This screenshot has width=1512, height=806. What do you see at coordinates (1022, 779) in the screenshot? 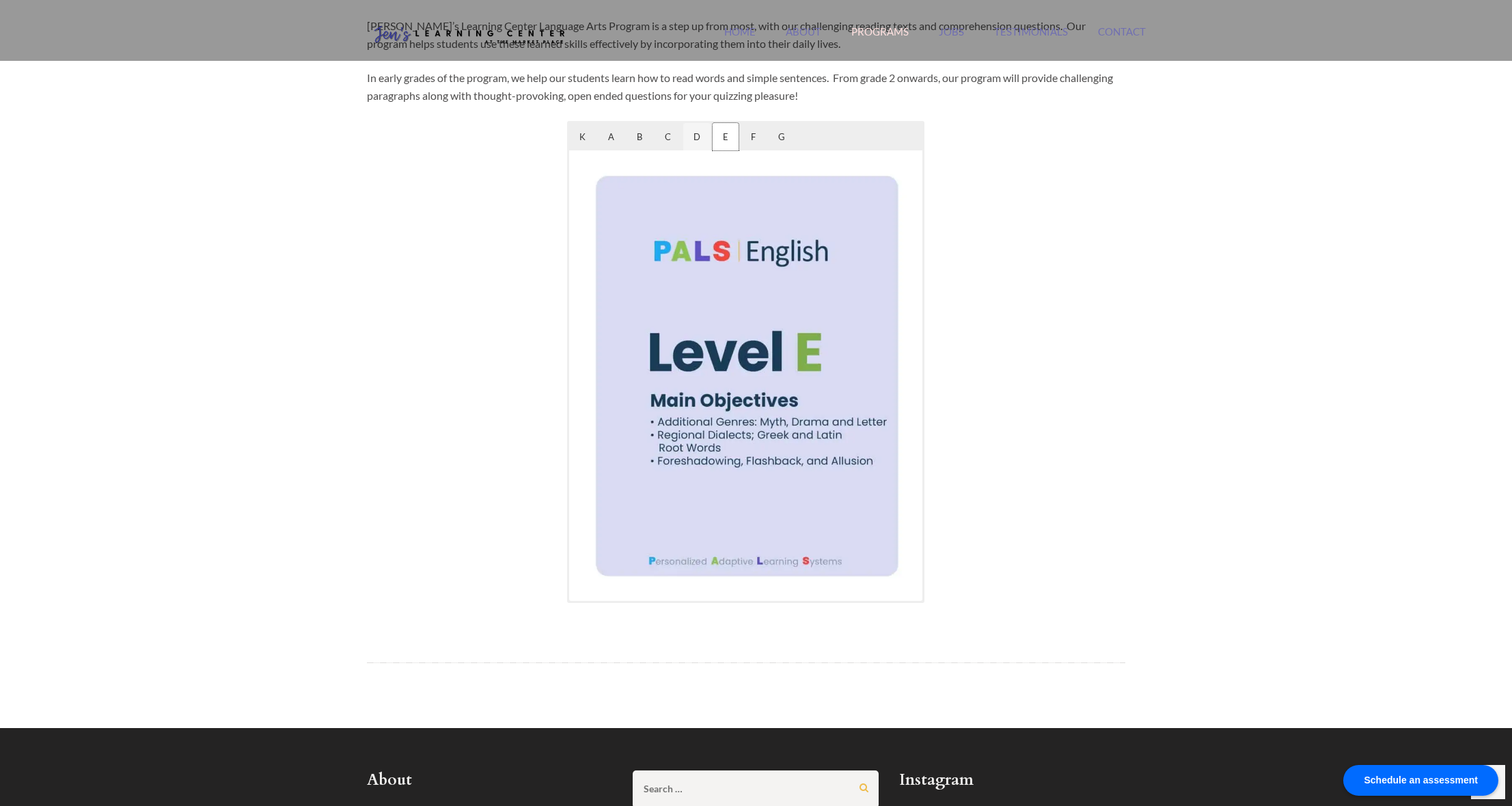
I see `h2: Instagram` at bounding box center [1022, 779].